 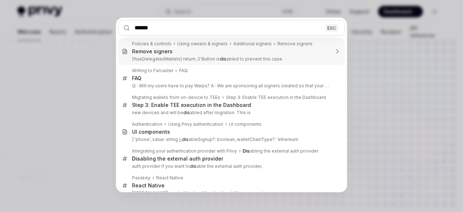 I want to click on p: Q : Will my users have to pay Warps? A : We are sponsoring all signers created so that your users wi, so click(x=231, y=86).